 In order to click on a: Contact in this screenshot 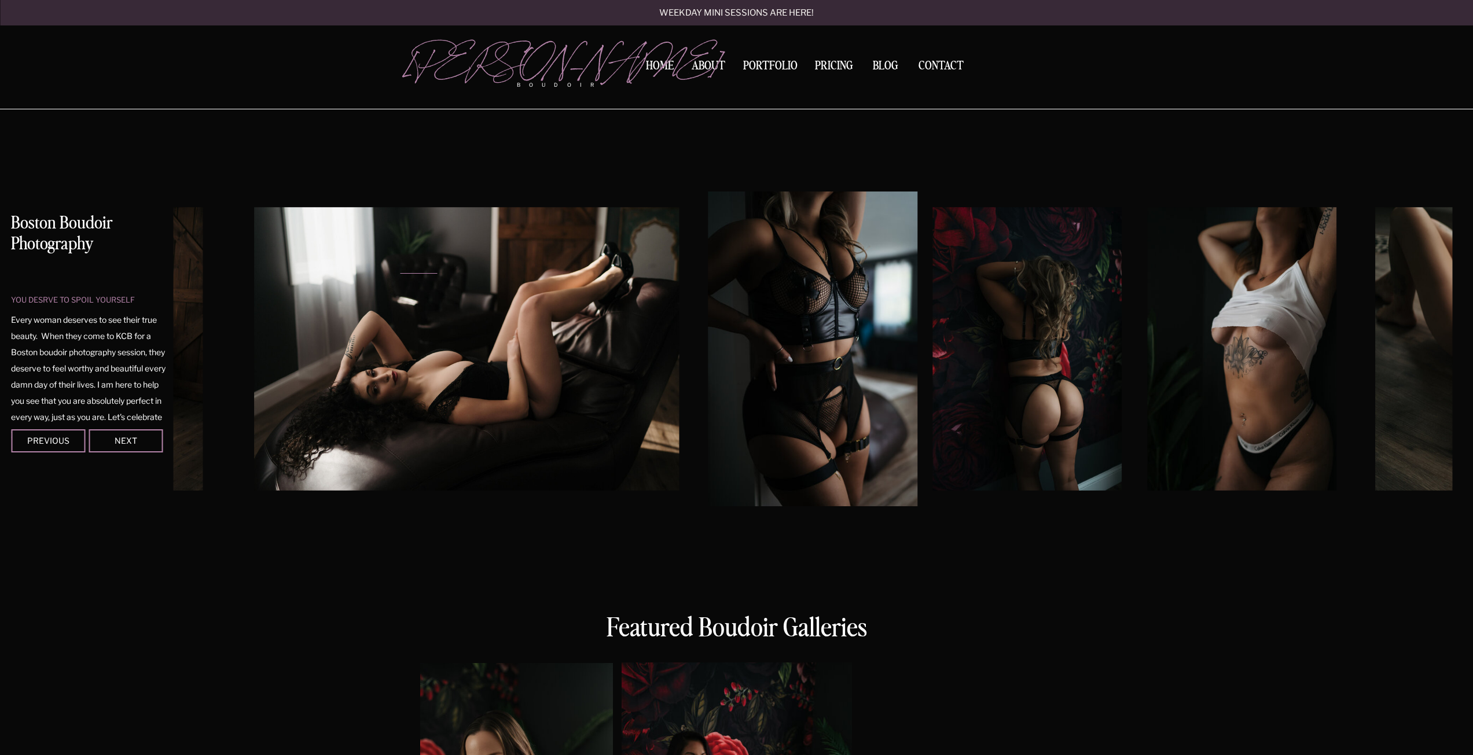, I will do `click(941, 66)`.